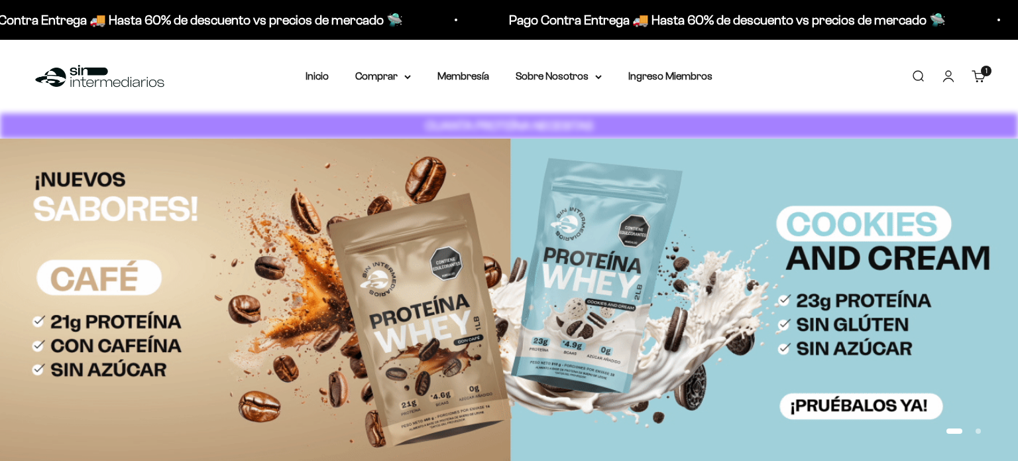  Describe the element at coordinates (463, 76) in the screenshot. I see `a: Membresía` at that location.